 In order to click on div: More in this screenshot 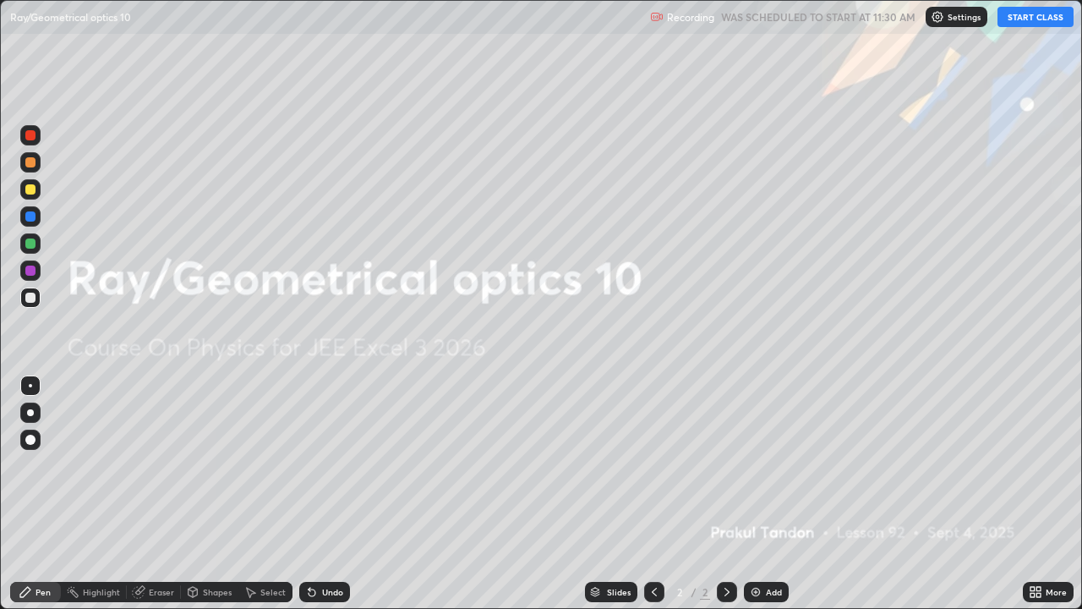, I will do `click(1056, 592)`.